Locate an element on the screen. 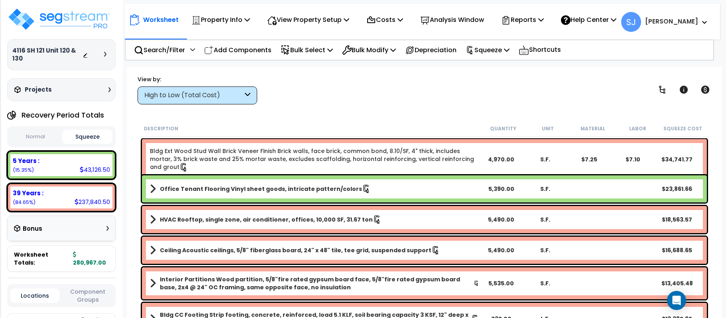  p: Property Info is located at coordinates (220, 20).